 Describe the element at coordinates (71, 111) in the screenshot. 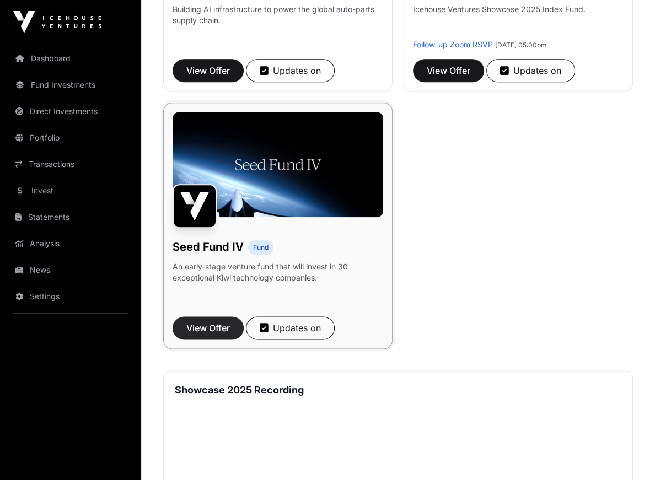

I see `a: Direct Investments` at that location.